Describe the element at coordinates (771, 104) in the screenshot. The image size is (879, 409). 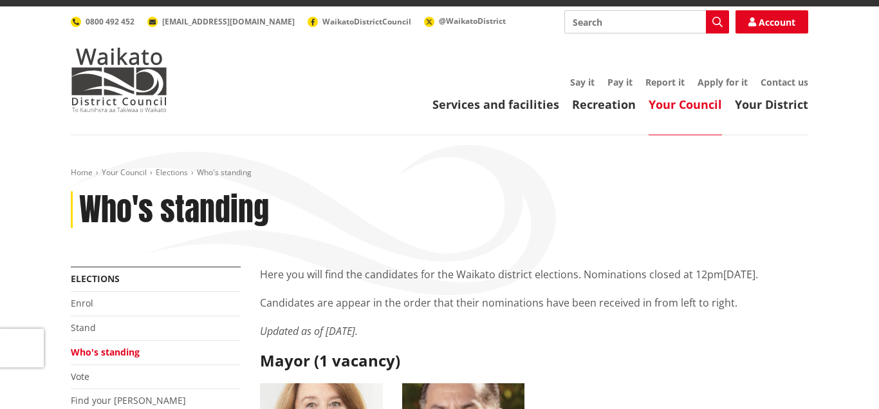
I see `a: Your District` at that location.